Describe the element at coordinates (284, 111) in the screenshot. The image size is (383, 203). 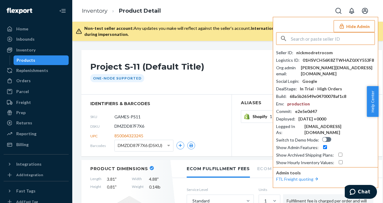
I see `div: Commit :` at that location.